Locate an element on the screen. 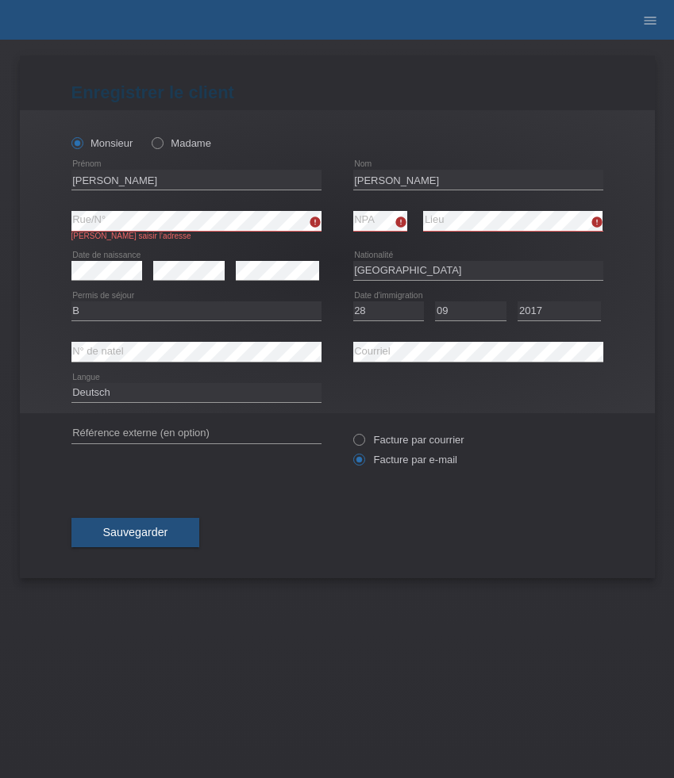  input: Madame is located at coordinates (156, 142).